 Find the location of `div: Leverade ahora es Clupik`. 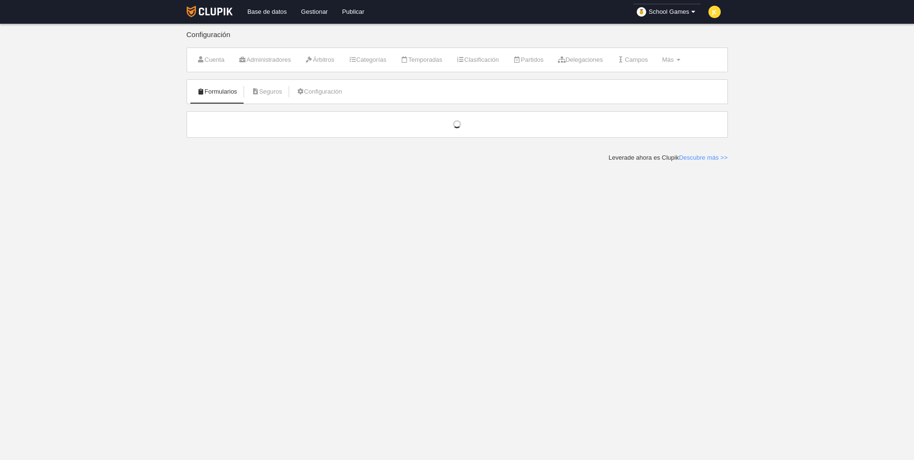

div: Leverade ahora es Clupik is located at coordinates (668, 158).